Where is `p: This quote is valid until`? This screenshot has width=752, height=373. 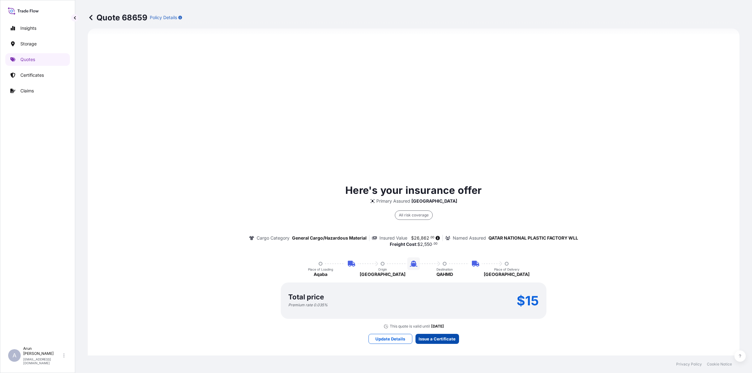
p: This quote is valid until is located at coordinates (410, 326).